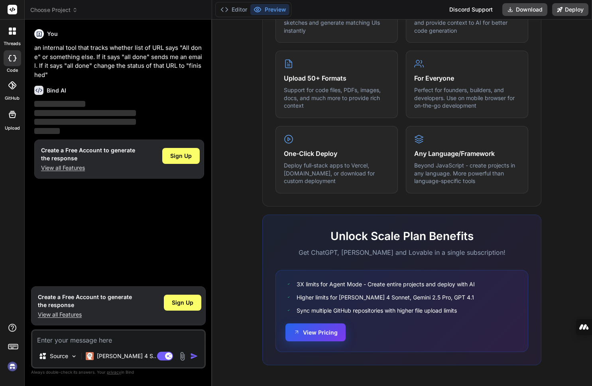 This screenshot has height=386, width=592. I want to click on button: Editor, so click(234, 10).